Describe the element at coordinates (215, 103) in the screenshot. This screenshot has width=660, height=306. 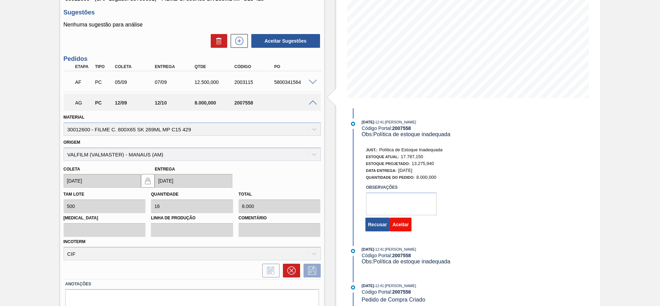
I see `div: 8.000,000` at that location.